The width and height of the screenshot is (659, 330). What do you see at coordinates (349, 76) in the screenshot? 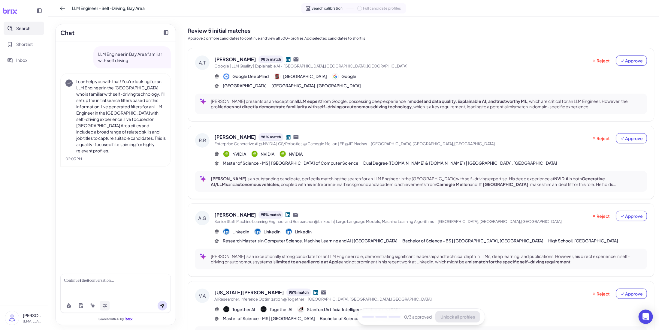
I see `span: Google` at bounding box center [349, 76].